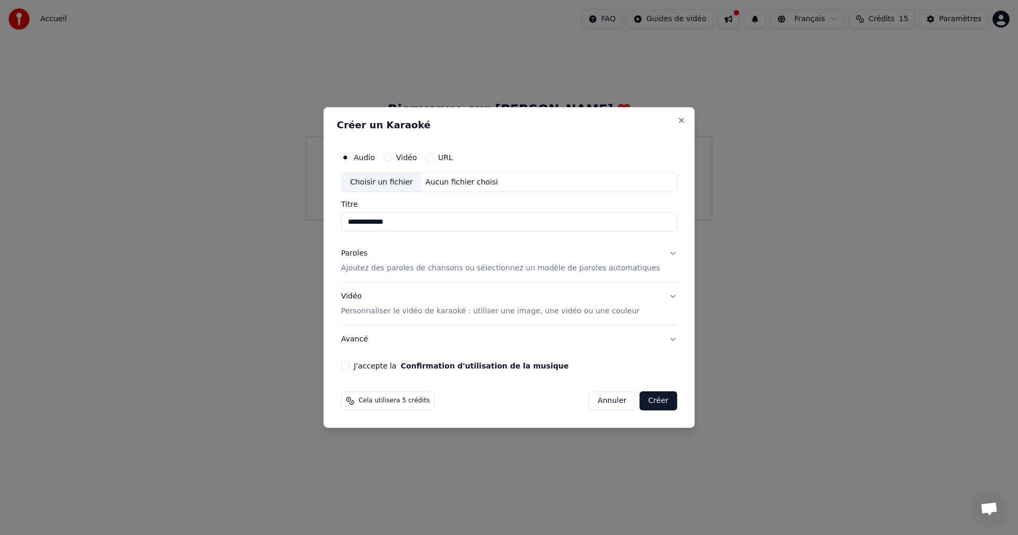 The image size is (1018, 535). I want to click on label: Audio, so click(364, 157).